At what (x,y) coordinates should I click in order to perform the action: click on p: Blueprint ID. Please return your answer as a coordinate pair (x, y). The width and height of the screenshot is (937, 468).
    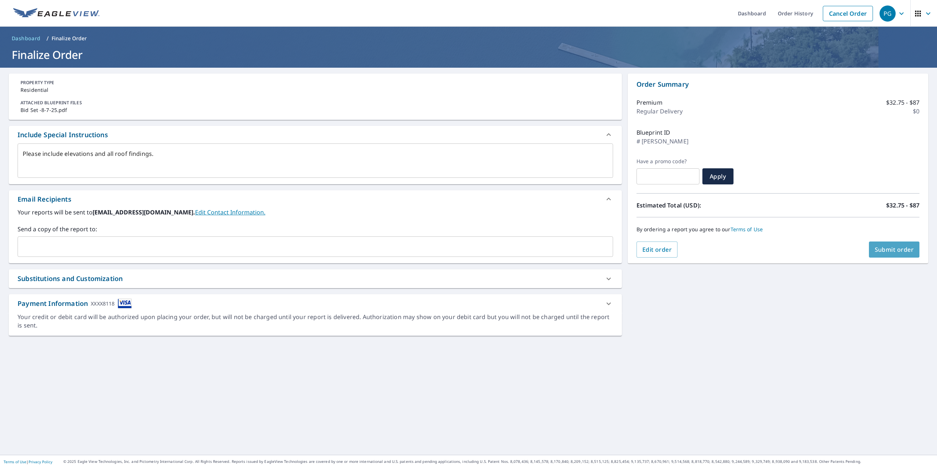
    Looking at the image, I should click on (653, 132).